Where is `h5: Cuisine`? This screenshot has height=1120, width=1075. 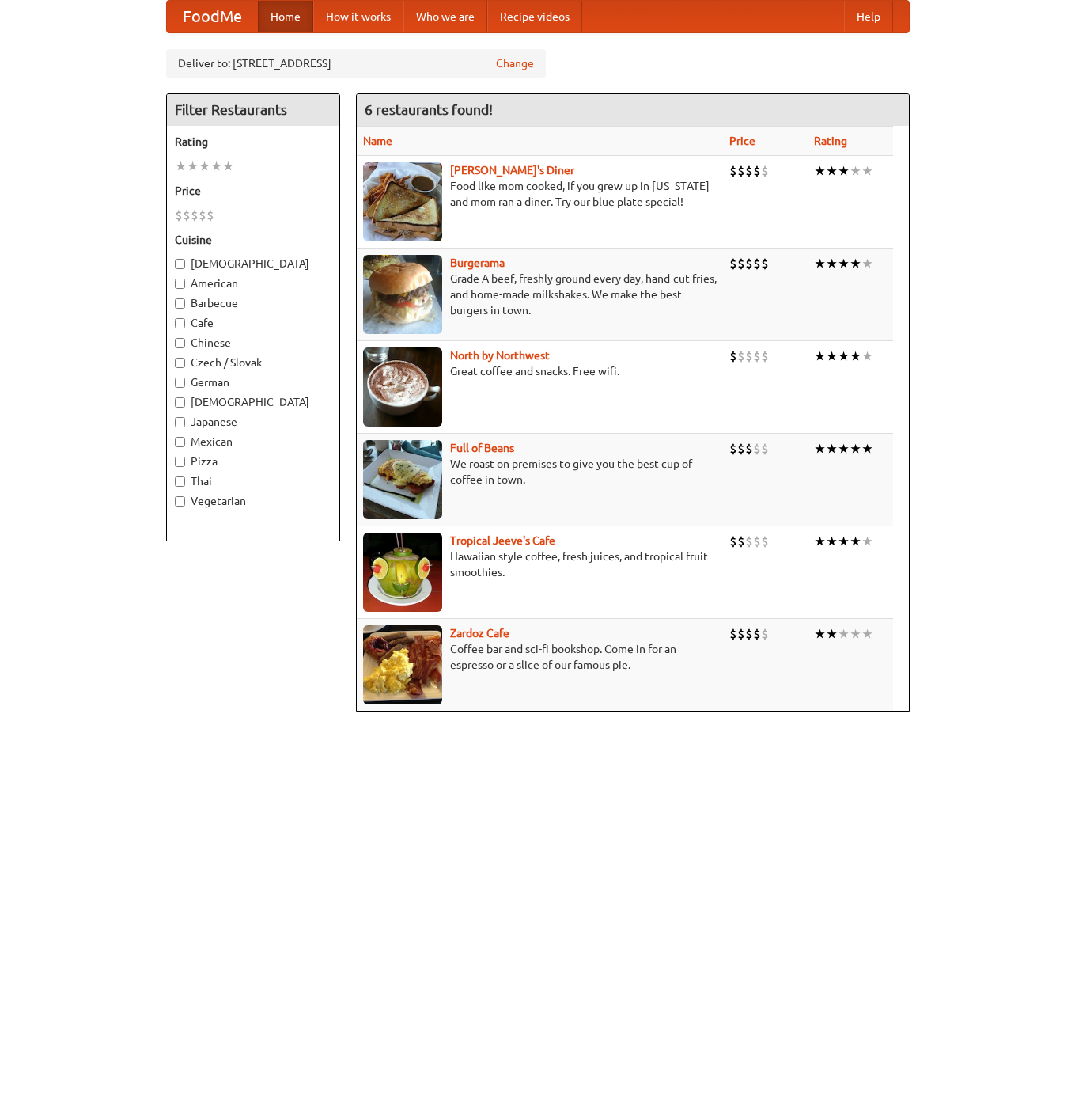 h5: Cuisine is located at coordinates (253, 239).